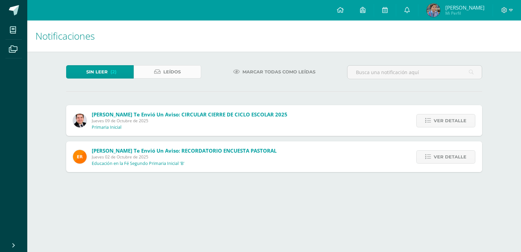  What do you see at coordinates (100, 72) in the screenshot?
I see `a: Sin leer(2)` at bounding box center [100, 72].